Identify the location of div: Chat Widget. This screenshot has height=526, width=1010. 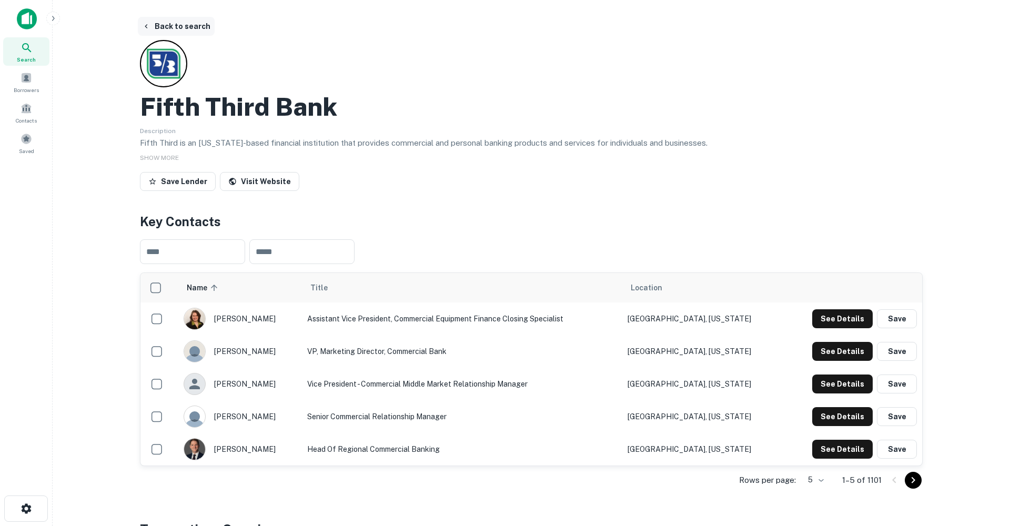
(983, 467).